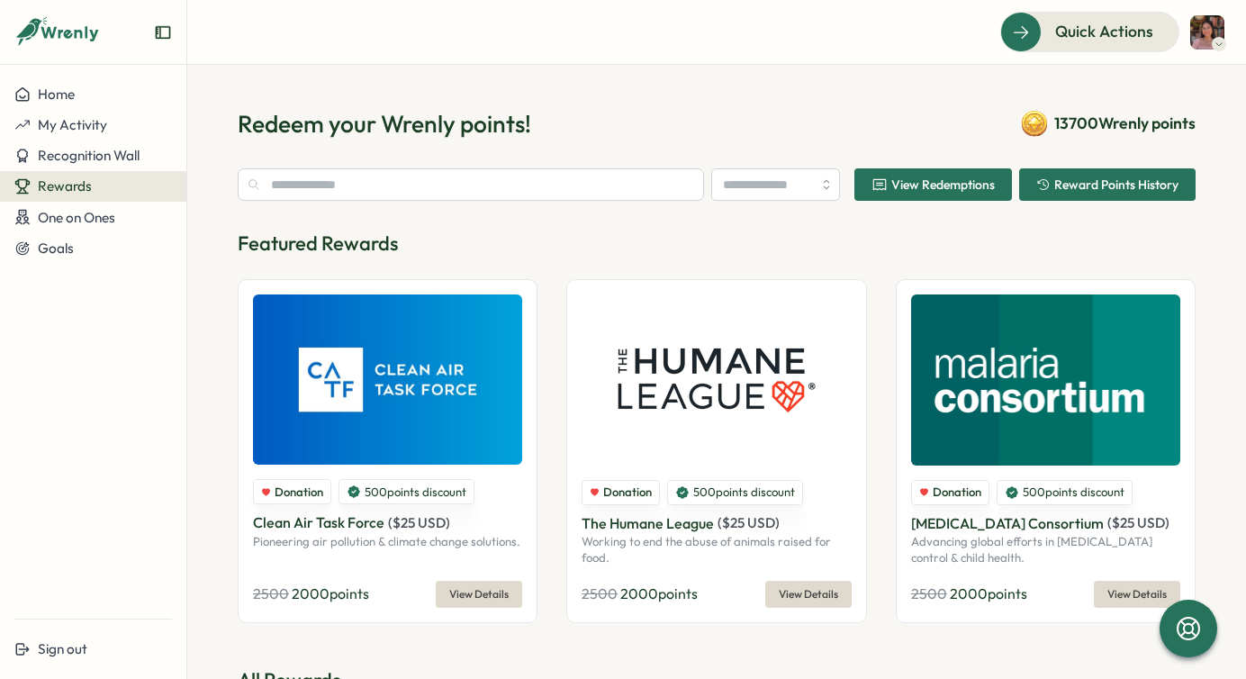 Image resolution: width=1246 pixels, height=679 pixels. Describe the element at coordinates (88, 155) in the screenshot. I see `span: Recognition Wall` at that location.